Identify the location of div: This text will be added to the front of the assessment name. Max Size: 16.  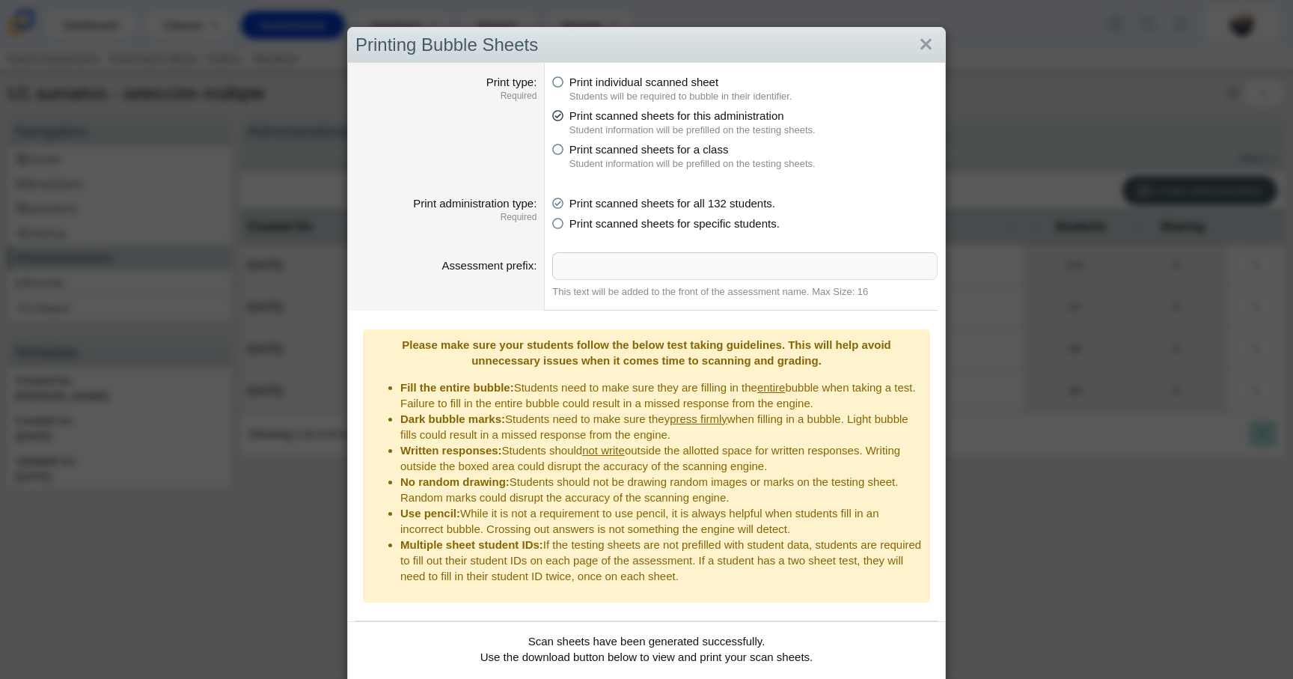
(745, 292).